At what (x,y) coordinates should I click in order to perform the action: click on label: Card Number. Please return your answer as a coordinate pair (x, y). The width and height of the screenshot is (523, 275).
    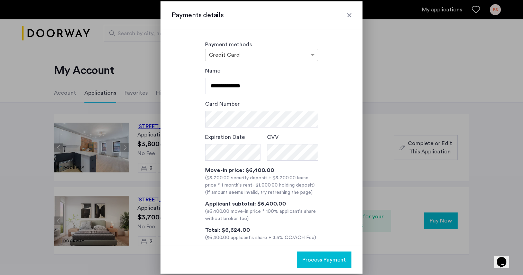
    Looking at the image, I should click on (222, 104).